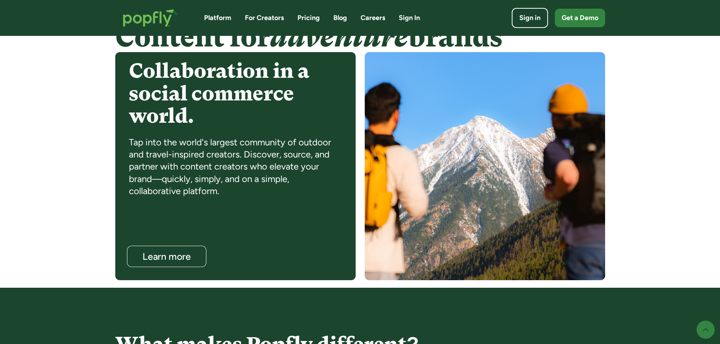 This screenshot has width=720, height=344. What do you see at coordinates (340, 18) in the screenshot?
I see `a: Blog` at bounding box center [340, 18].